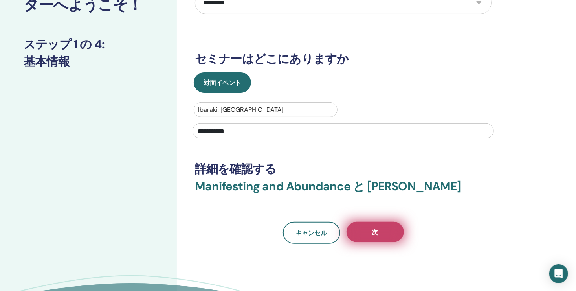 The height and width of the screenshot is (291, 576). I want to click on span: 対面イベント, so click(222, 83).